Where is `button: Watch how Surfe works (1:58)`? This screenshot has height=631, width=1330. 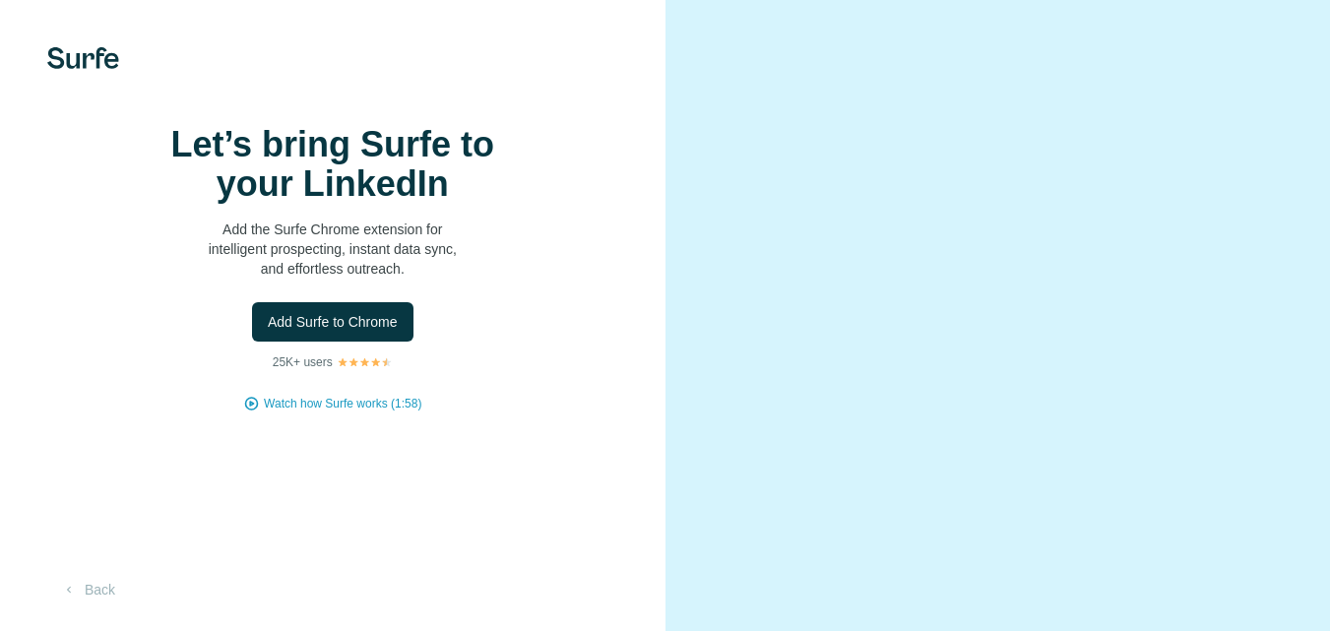 button: Watch how Surfe works (1:58) is located at coordinates (343, 404).